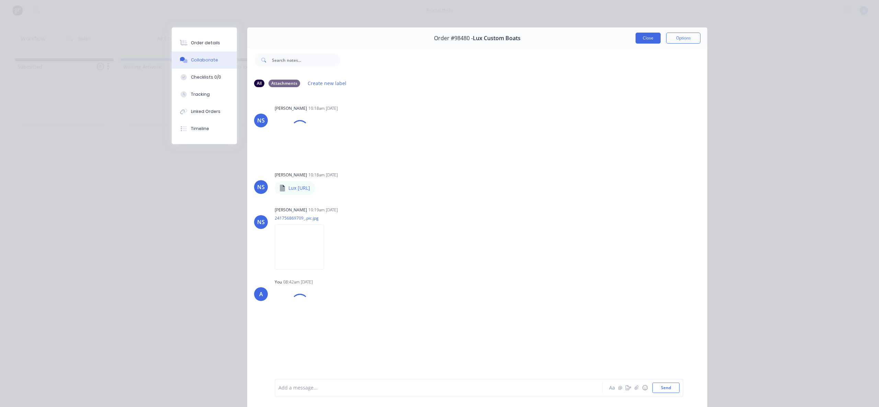 The height and width of the screenshot is (407, 879). I want to click on div: Attachments, so click(284, 83).